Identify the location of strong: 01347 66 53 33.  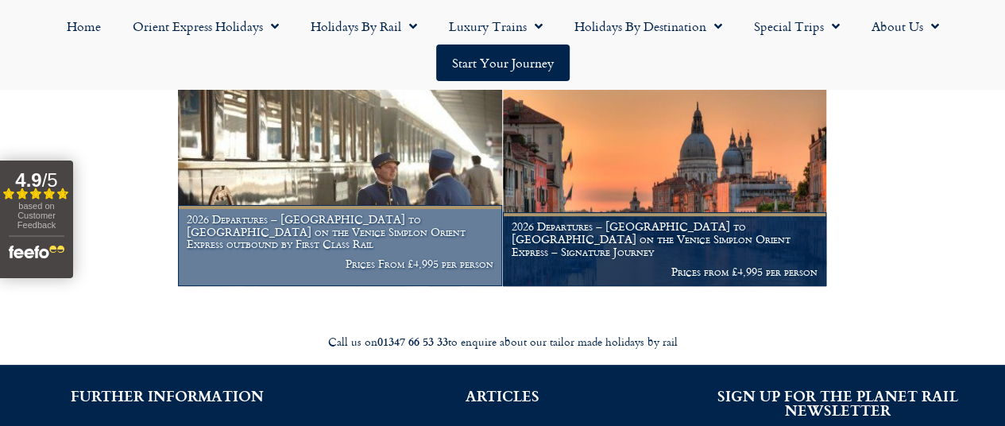
(412, 341).